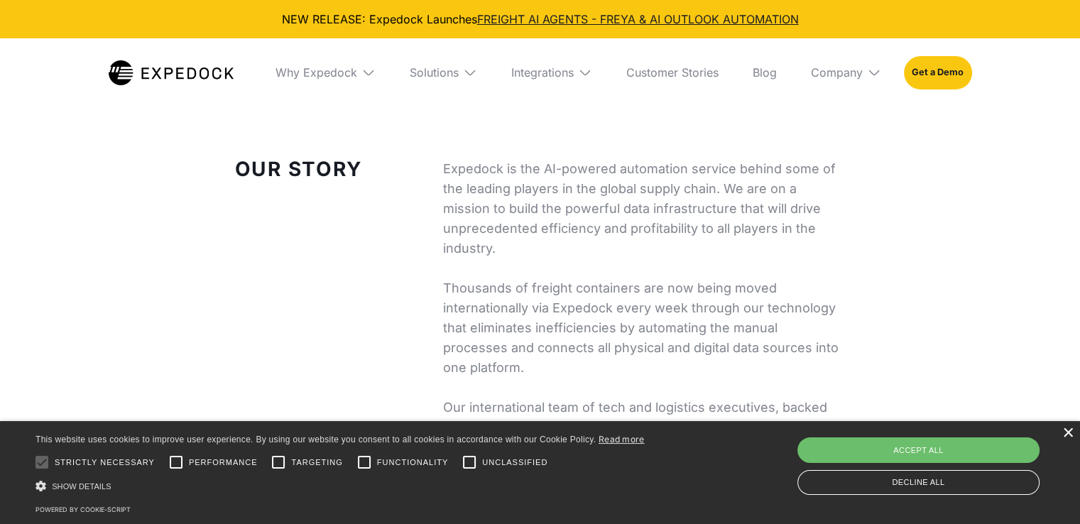  What do you see at coordinates (315, 439) in the screenshot?
I see `span: This website uses cookies to improve user experience. By using our website you consent to all coo...` at bounding box center [315, 439].